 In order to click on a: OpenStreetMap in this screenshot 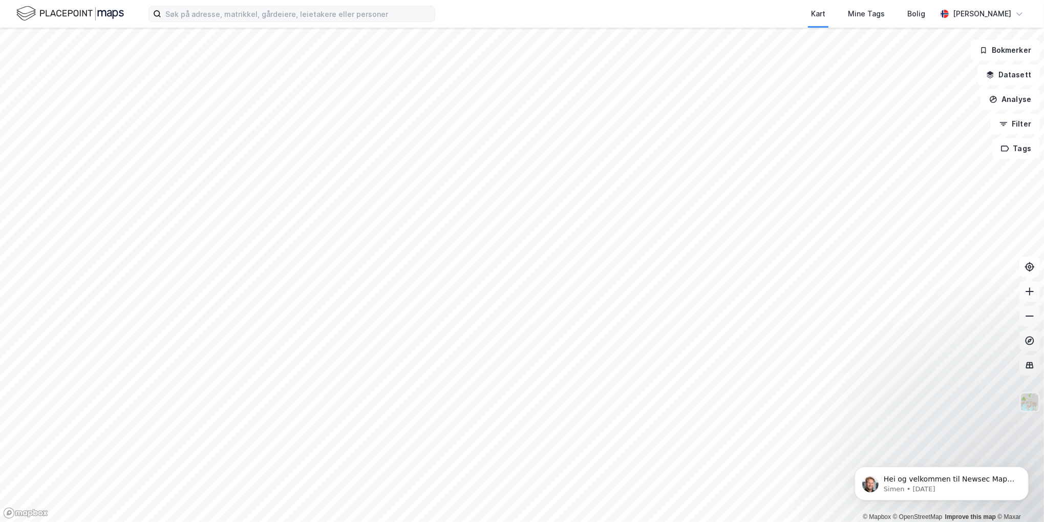, I will do `click(918, 517)`.